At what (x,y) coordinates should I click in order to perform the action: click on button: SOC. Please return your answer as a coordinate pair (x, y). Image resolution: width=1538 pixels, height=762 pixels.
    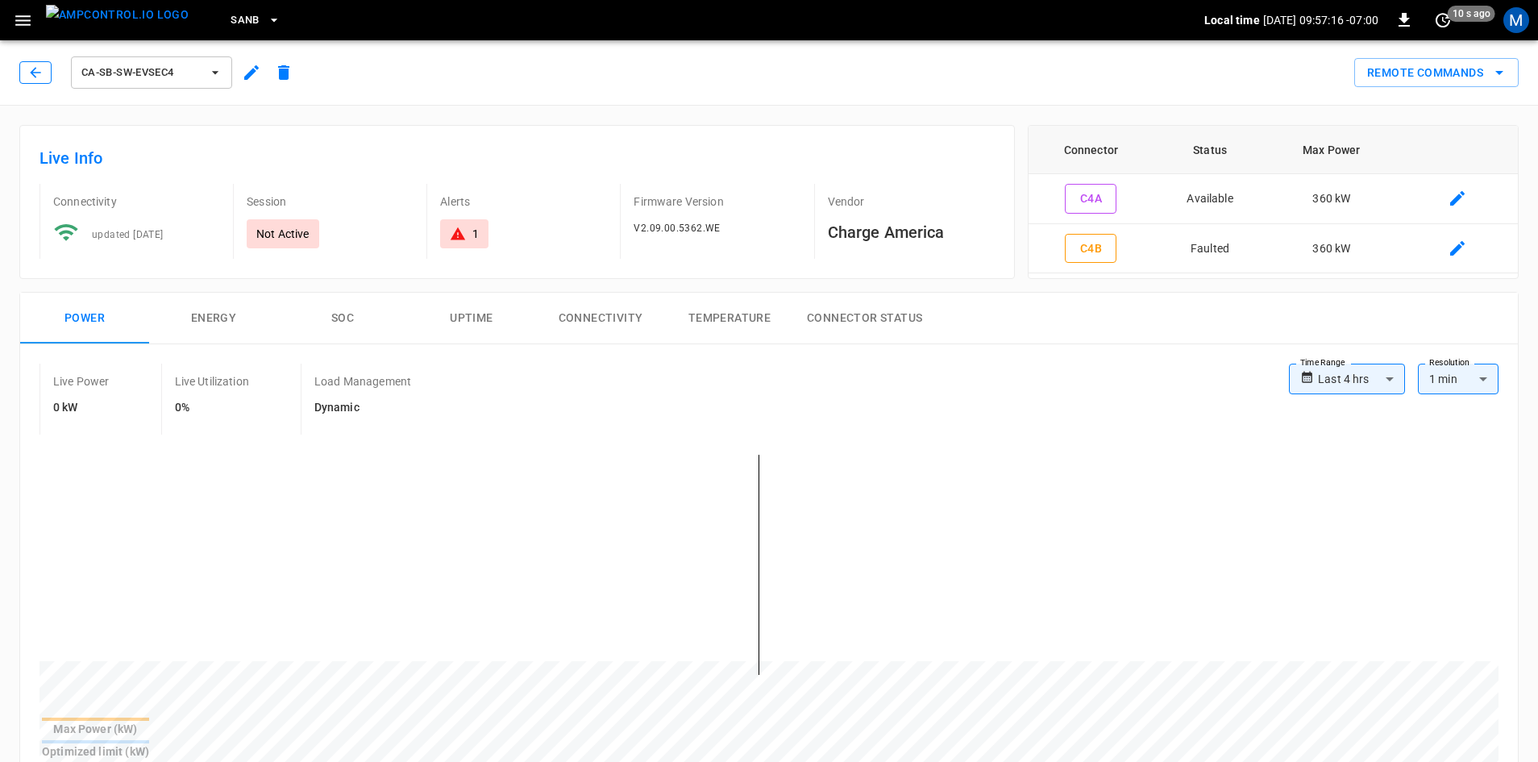
    Looking at the image, I should click on (343, 318).